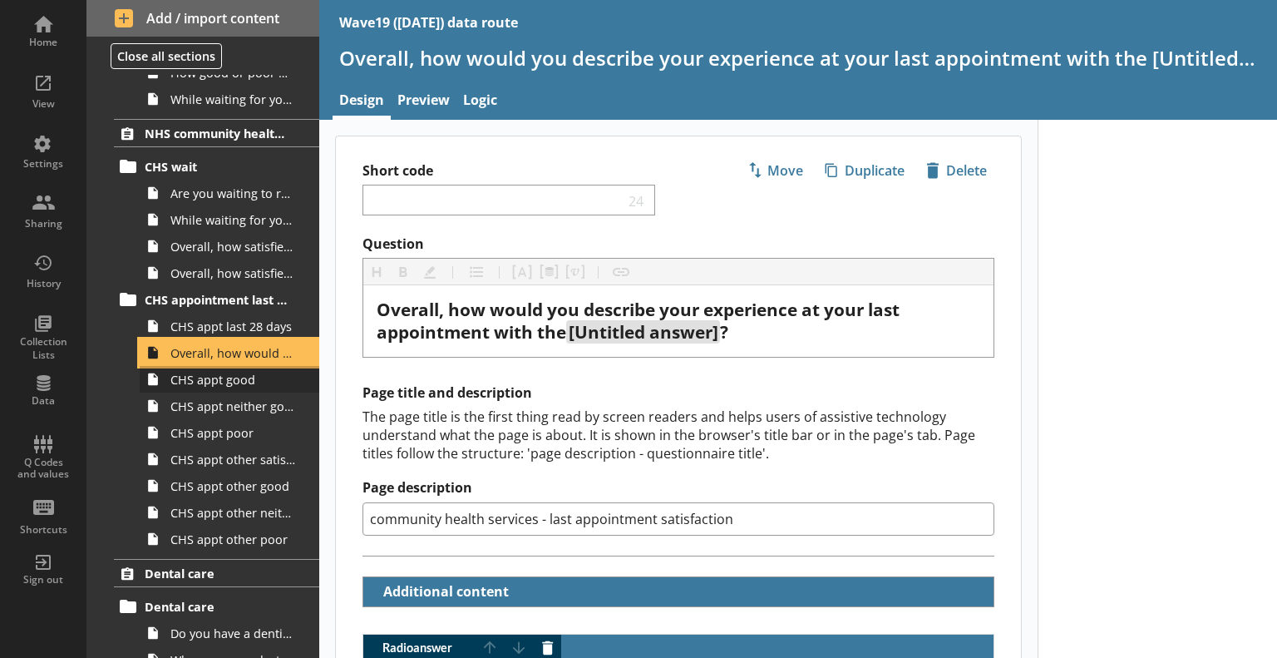 The image size is (1277, 658). What do you see at coordinates (233, 379) in the screenshot?
I see `span: CHS appt good` at bounding box center [233, 379].